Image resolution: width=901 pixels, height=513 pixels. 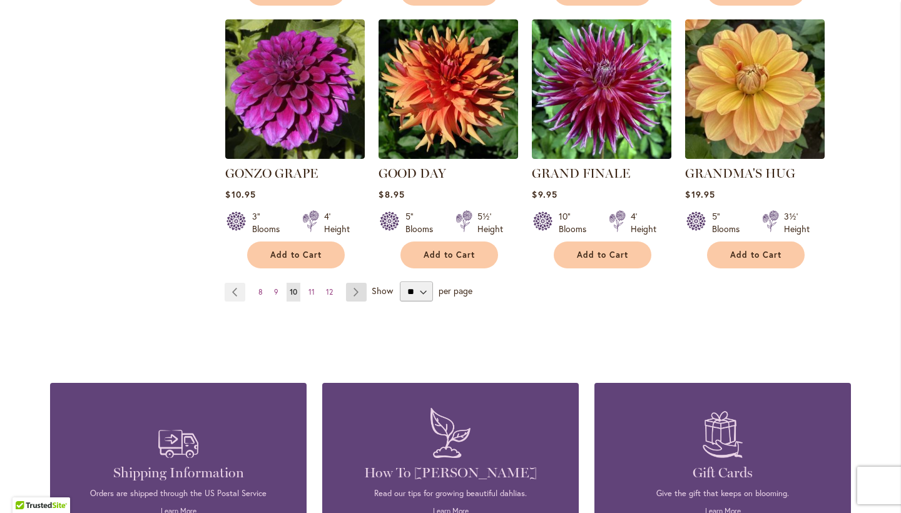 I want to click on a: 8, so click(x=260, y=292).